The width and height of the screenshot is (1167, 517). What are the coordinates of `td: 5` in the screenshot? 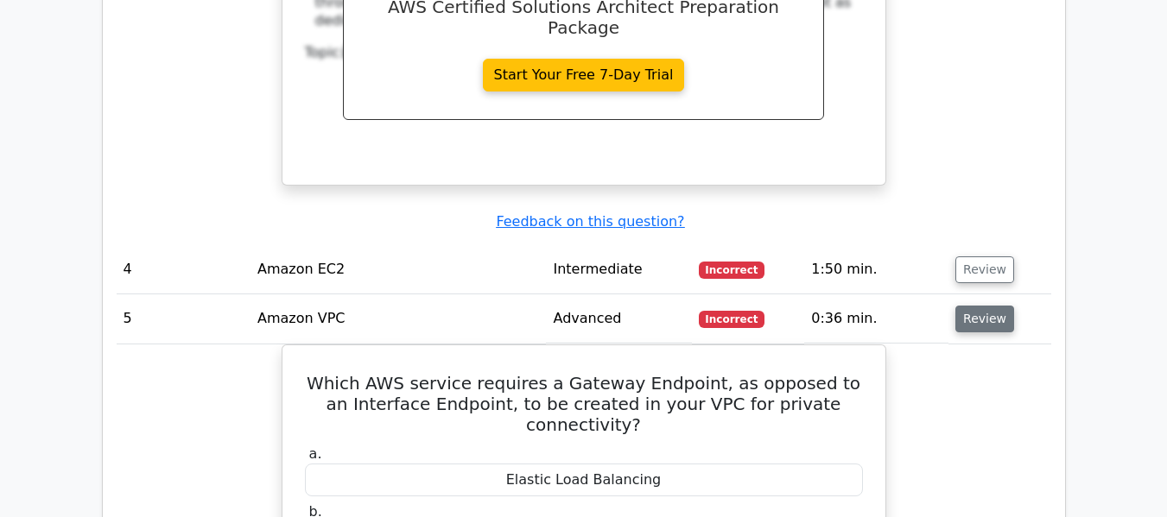 It's located at (183, 319).